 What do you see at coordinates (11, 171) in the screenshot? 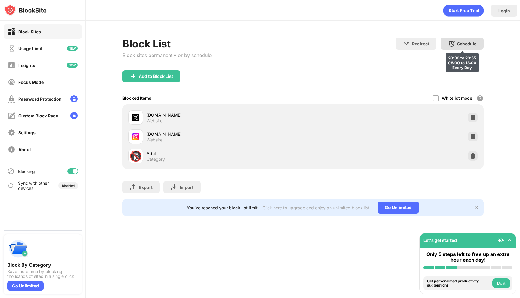
I see `img: blocking-icon.svg` at bounding box center [11, 171].